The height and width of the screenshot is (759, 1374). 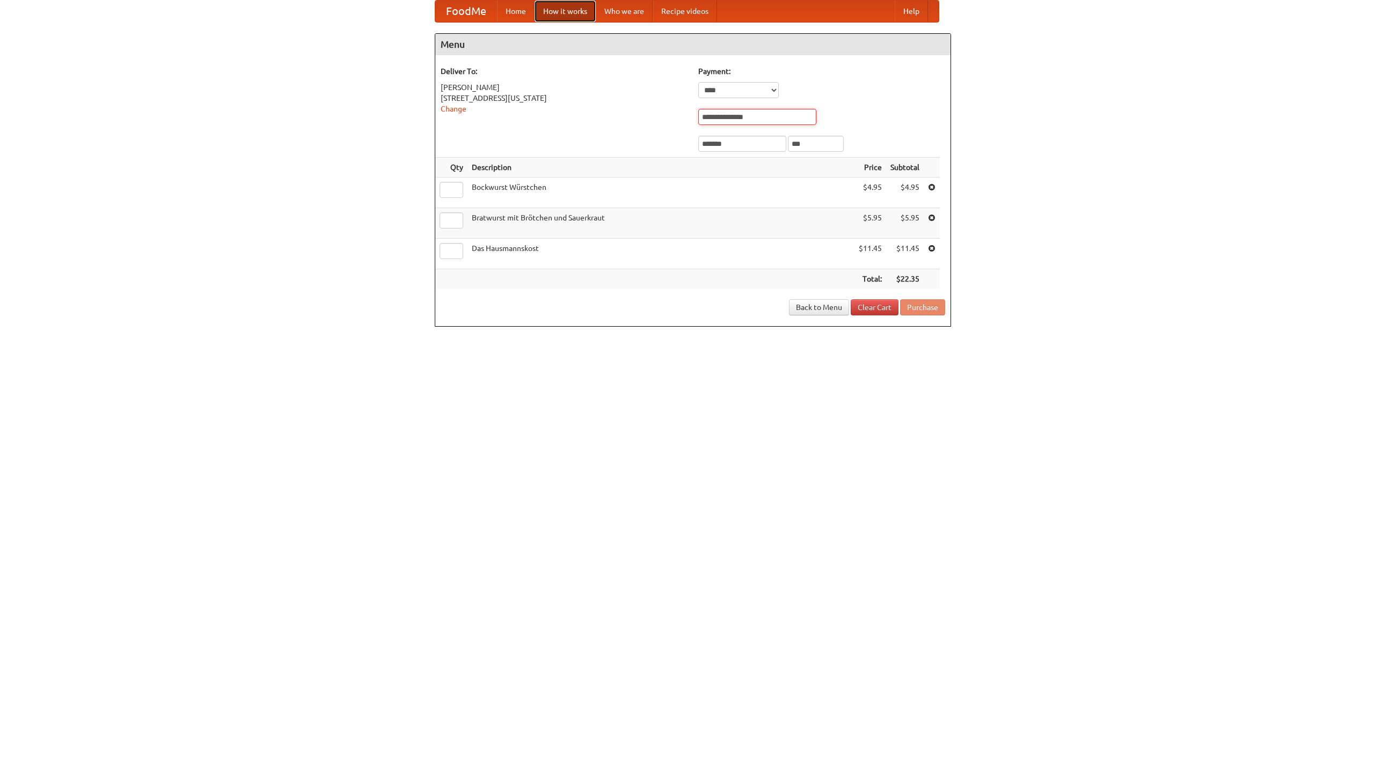 What do you see at coordinates (819, 307) in the screenshot?
I see `a: Back to Menu` at bounding box center [819, 307].